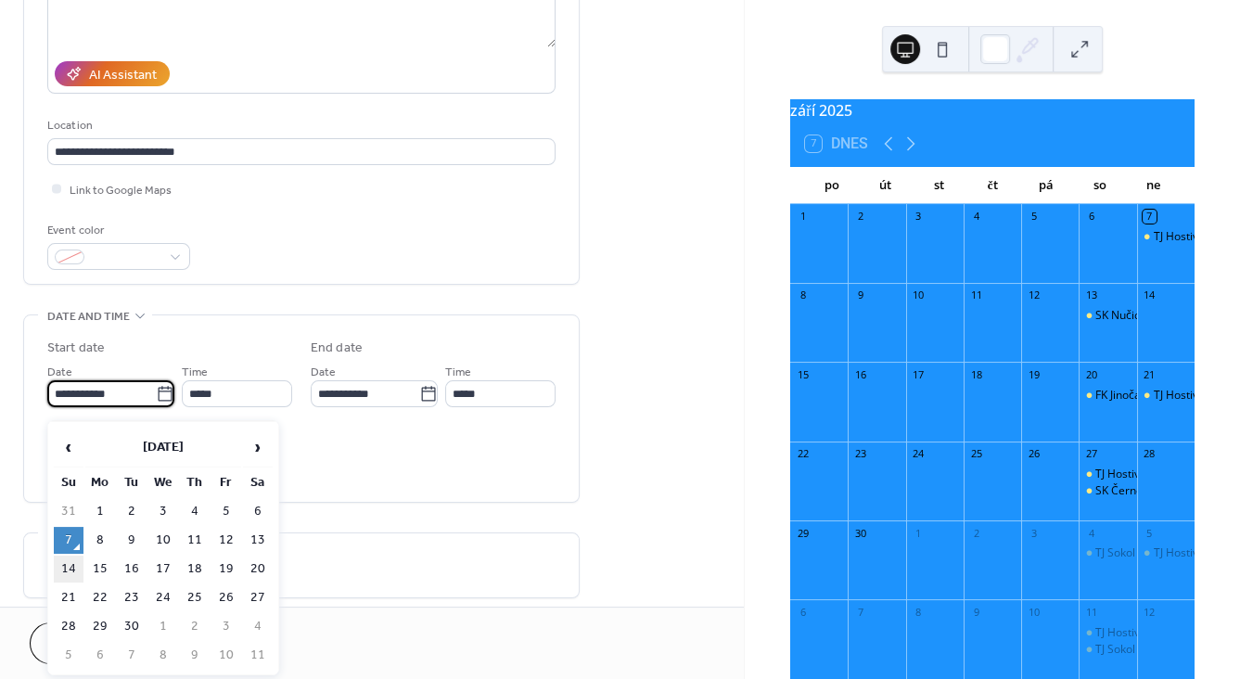  What do you see at coordinates (163, 569) in the screenshot?
I see `td: 17` at bounding box center [163, 569].